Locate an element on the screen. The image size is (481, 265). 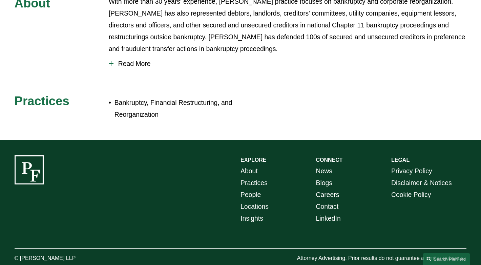
strong: CONNECT is located at coordinates (329, 160).